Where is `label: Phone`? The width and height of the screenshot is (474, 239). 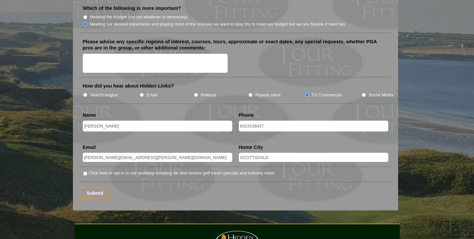
label: Phone is located at coordinates (246, 115).